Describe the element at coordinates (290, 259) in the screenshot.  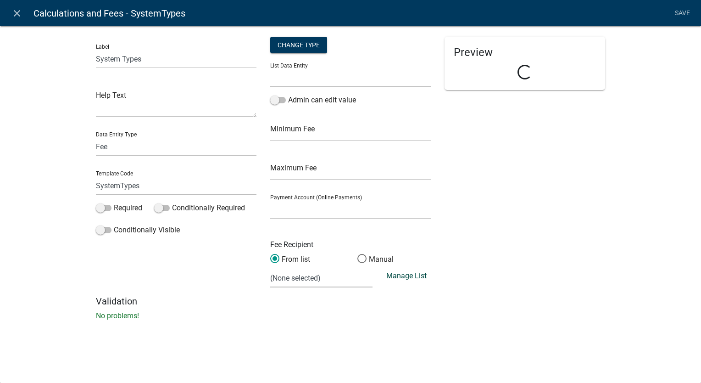
I see `label: From list` at that location.